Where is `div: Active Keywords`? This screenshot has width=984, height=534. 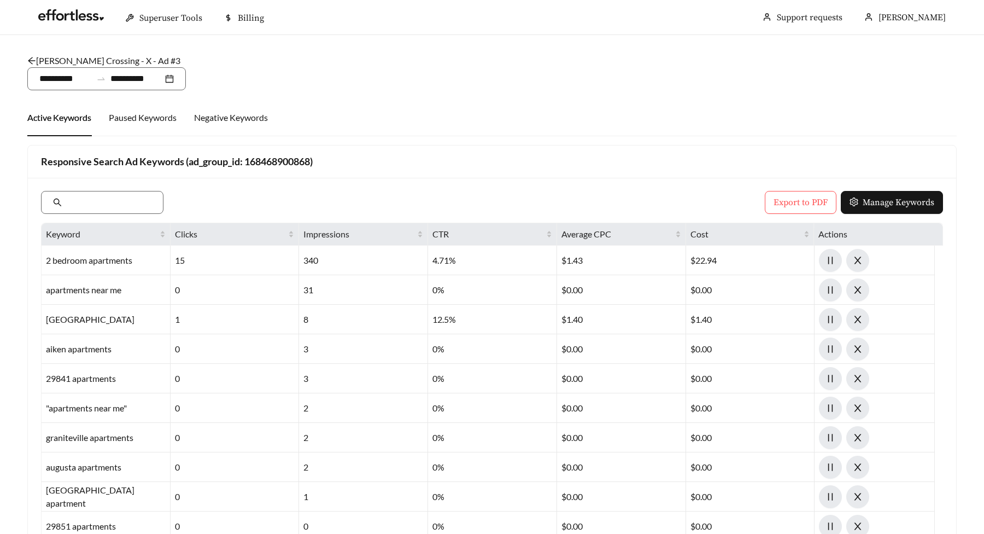
div: Active Keywords is located at coordinates (59, 118).